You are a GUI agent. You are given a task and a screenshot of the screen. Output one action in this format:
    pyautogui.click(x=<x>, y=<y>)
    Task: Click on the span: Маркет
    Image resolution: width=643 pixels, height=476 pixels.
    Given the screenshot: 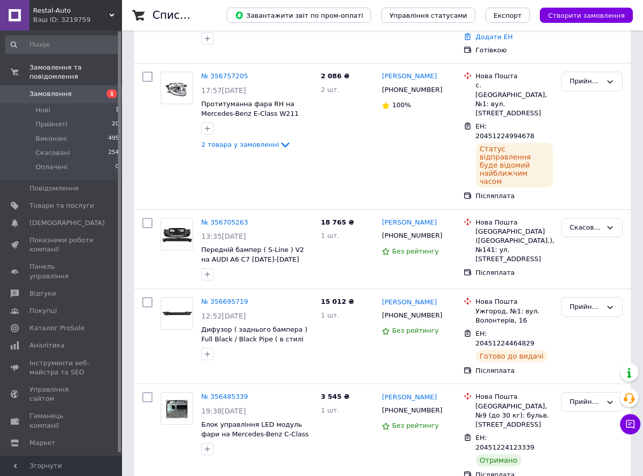 What is the action you would take?
    pyautogui.click(x=42, y=443)
    